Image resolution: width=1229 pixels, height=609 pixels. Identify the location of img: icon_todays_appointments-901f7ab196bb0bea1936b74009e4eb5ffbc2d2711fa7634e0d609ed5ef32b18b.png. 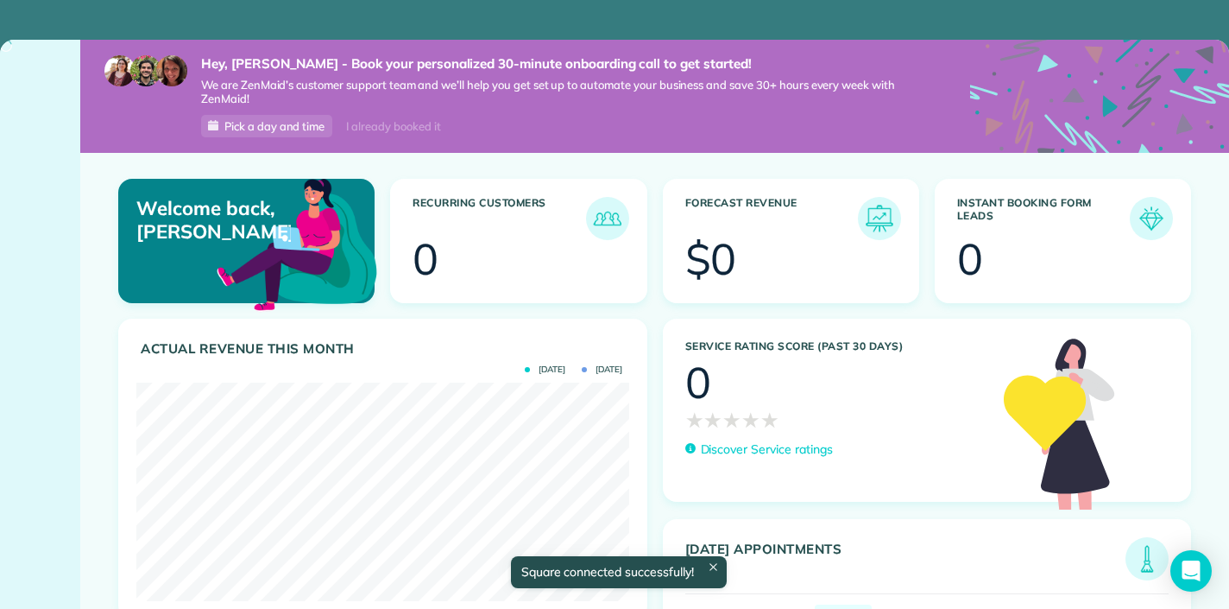
(1147, 559).